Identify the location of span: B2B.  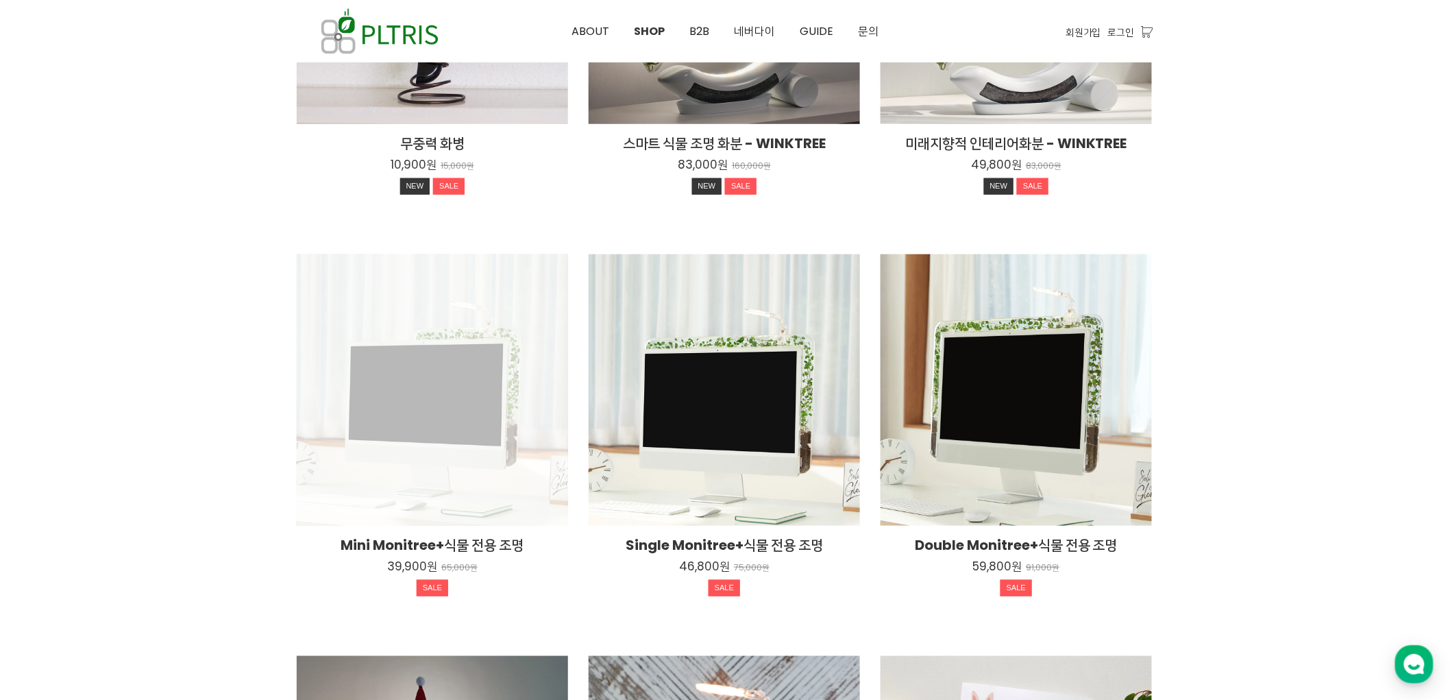
(699, 31).